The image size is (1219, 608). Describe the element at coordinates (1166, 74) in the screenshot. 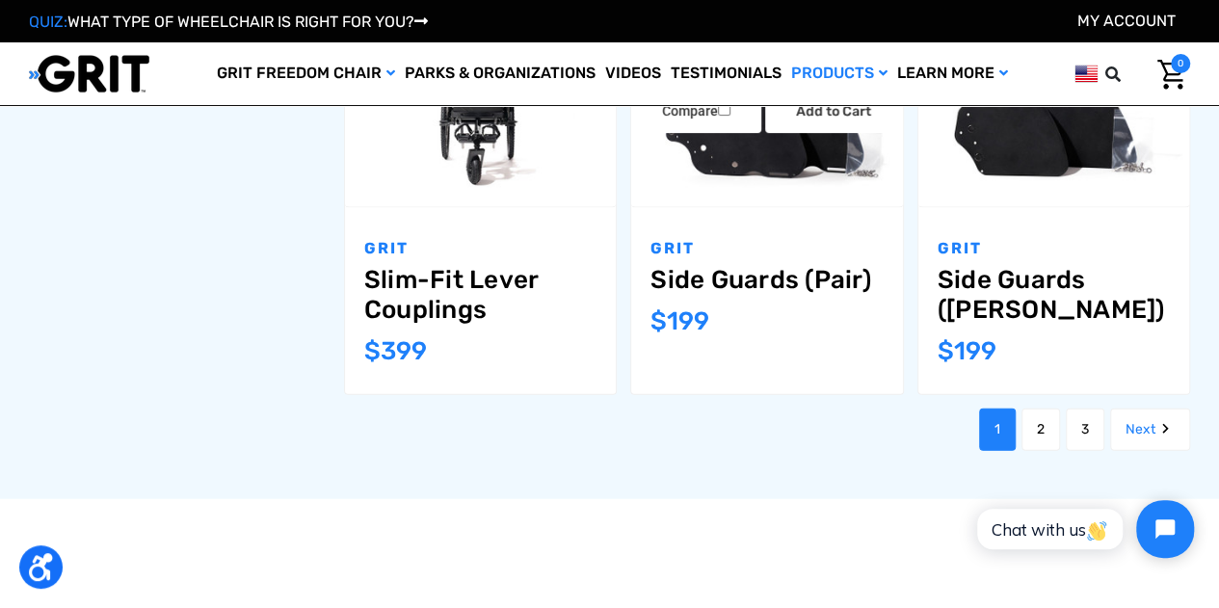

I see `a: Cart with 0 items` at that location.